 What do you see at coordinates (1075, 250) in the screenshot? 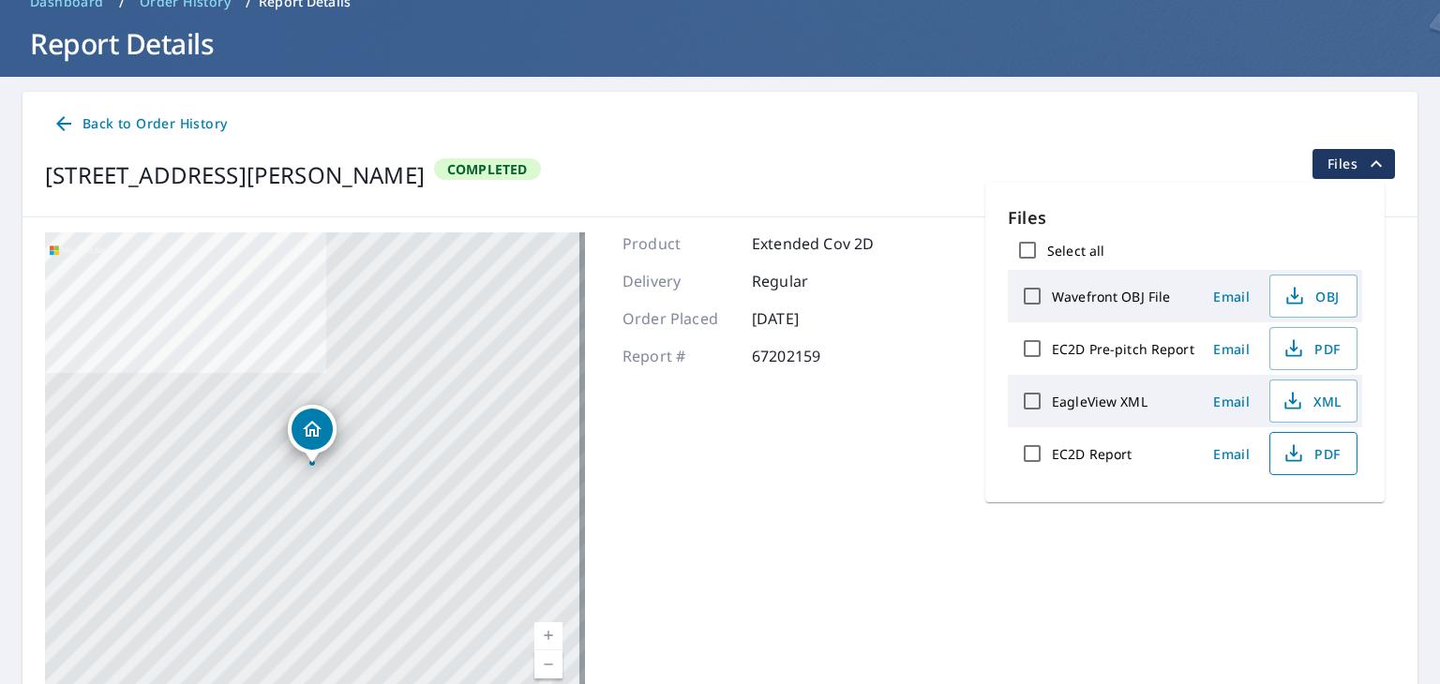
I see `label: Select all` at bounding box center [1075, 250].